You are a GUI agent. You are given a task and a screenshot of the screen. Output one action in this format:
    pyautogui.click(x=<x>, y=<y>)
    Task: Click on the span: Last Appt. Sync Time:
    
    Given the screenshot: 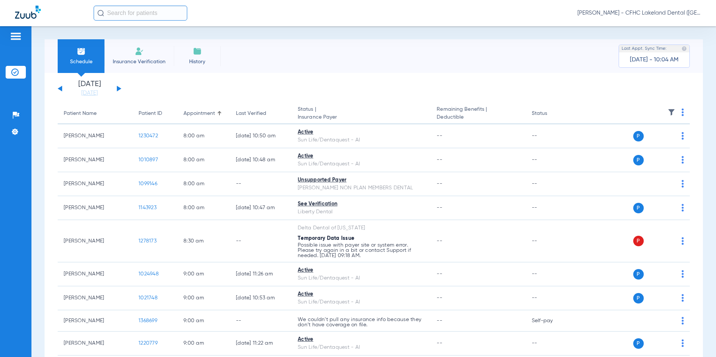 What is the action you would take?
    pyautogui.click(x=645, y=49)
    